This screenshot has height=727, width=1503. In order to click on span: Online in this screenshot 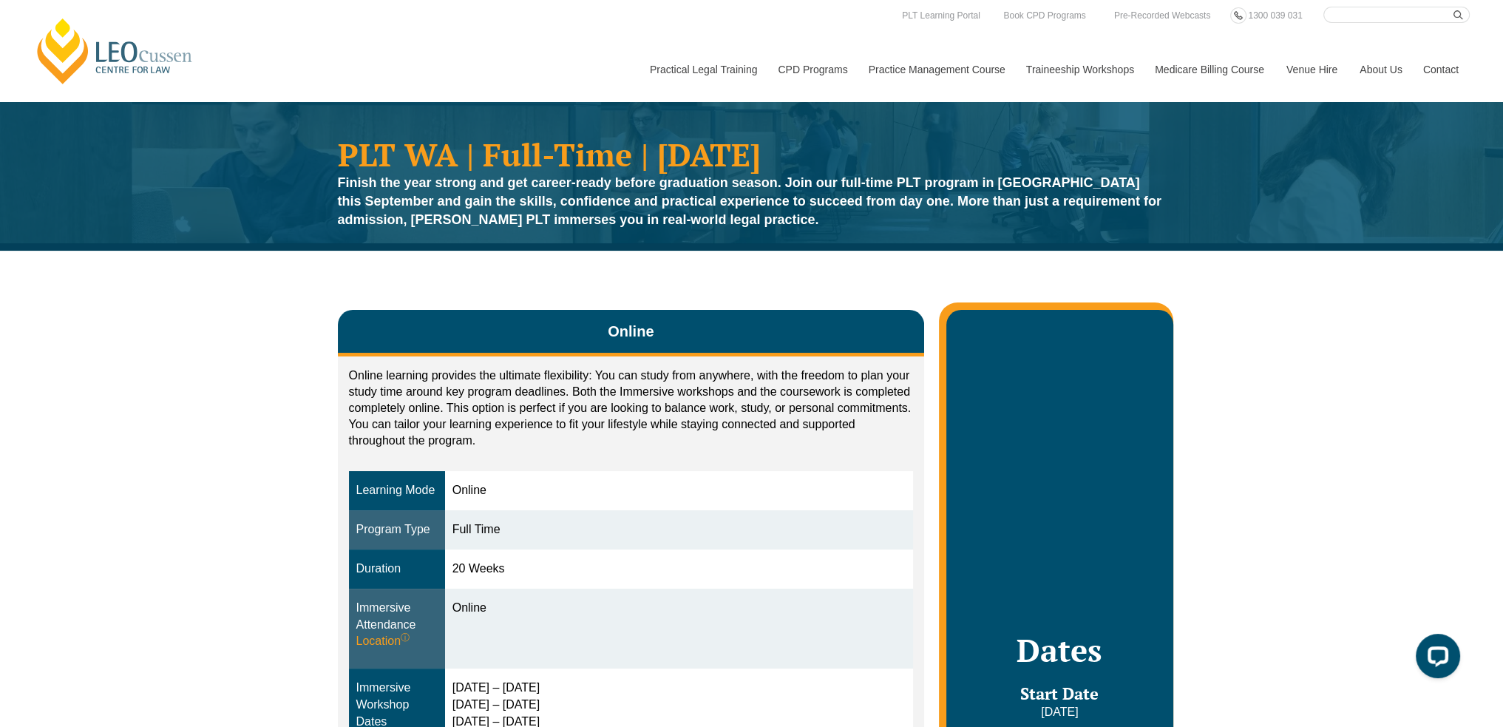, I will do `click(631, 331)`.